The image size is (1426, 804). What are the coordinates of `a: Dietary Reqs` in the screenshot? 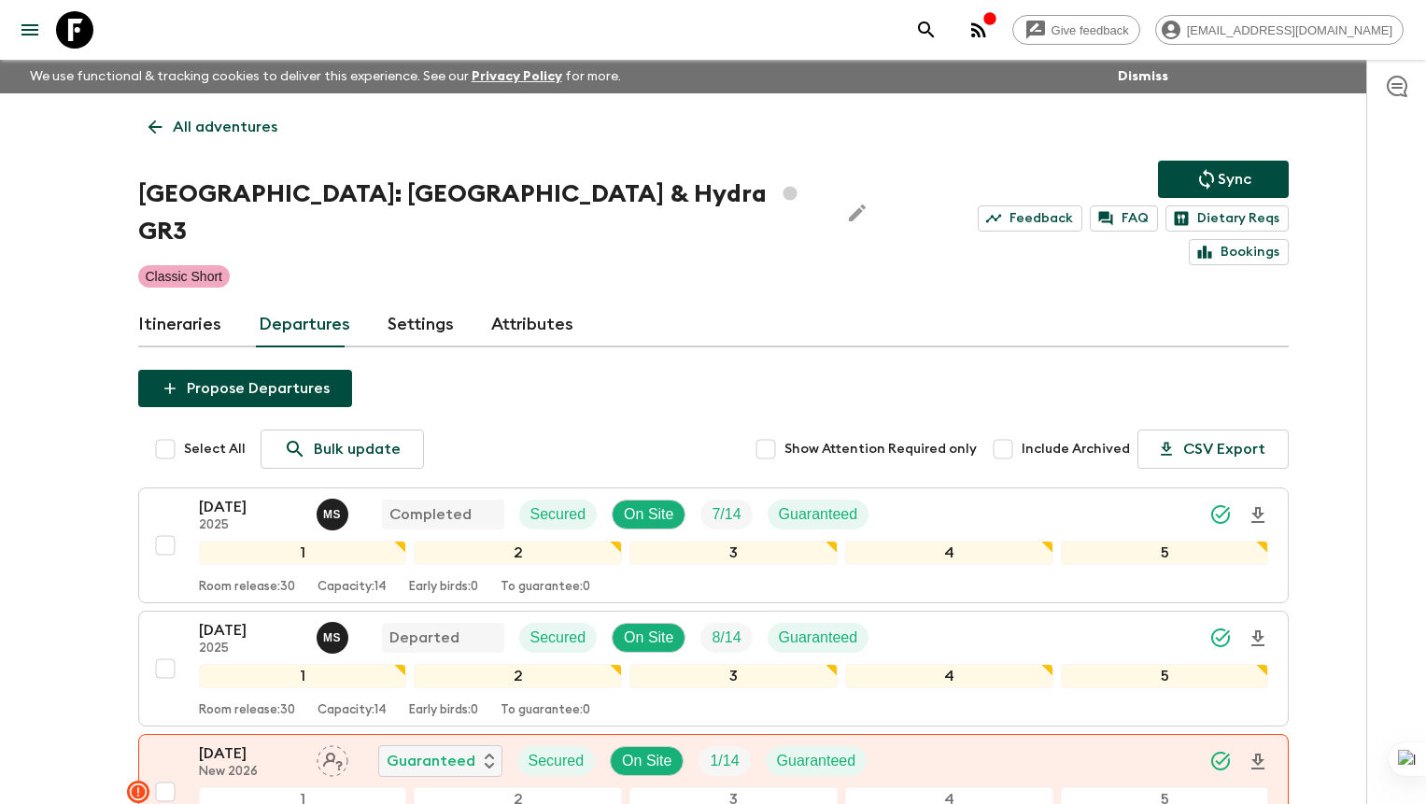 It's located at (1227, 219).